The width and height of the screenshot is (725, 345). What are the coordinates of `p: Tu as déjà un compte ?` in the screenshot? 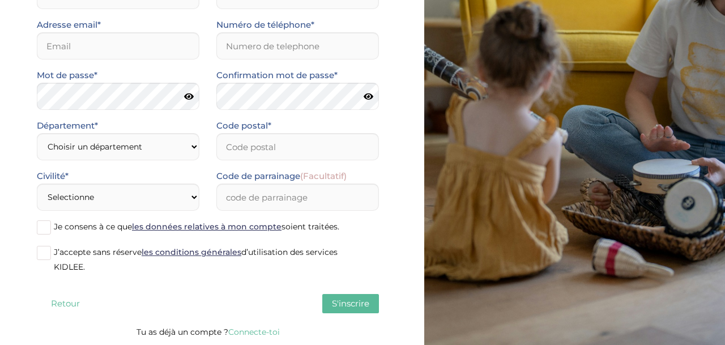 It's located at (208, 332).